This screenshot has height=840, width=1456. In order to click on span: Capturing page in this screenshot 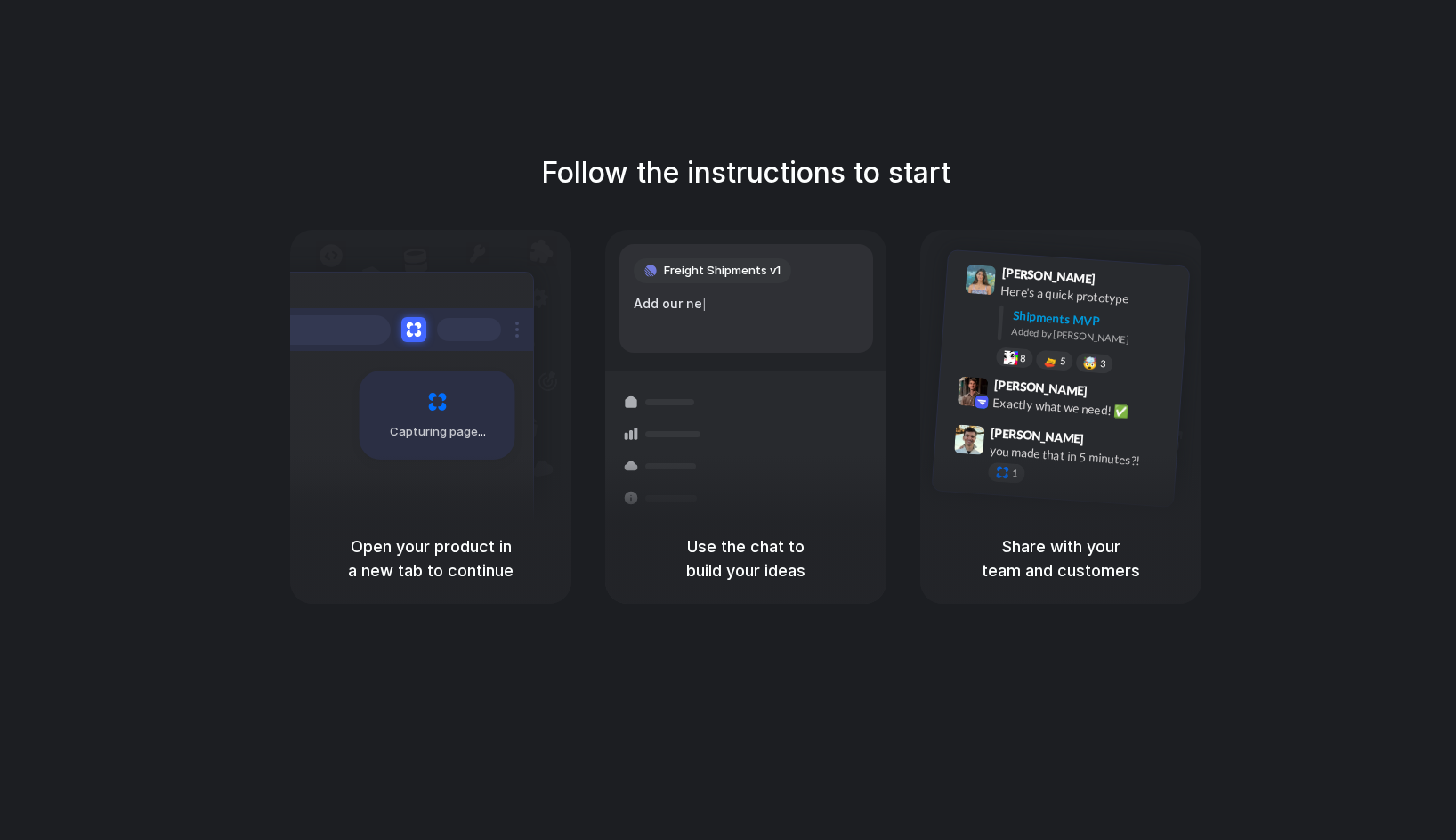, I will do `click(439, 432)`.